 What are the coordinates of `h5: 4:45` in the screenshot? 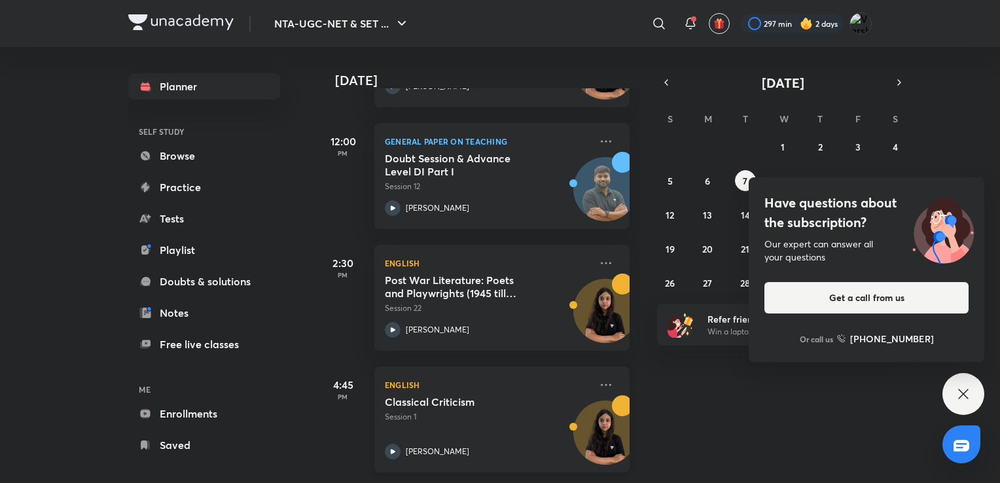 It's located at (343, 385).